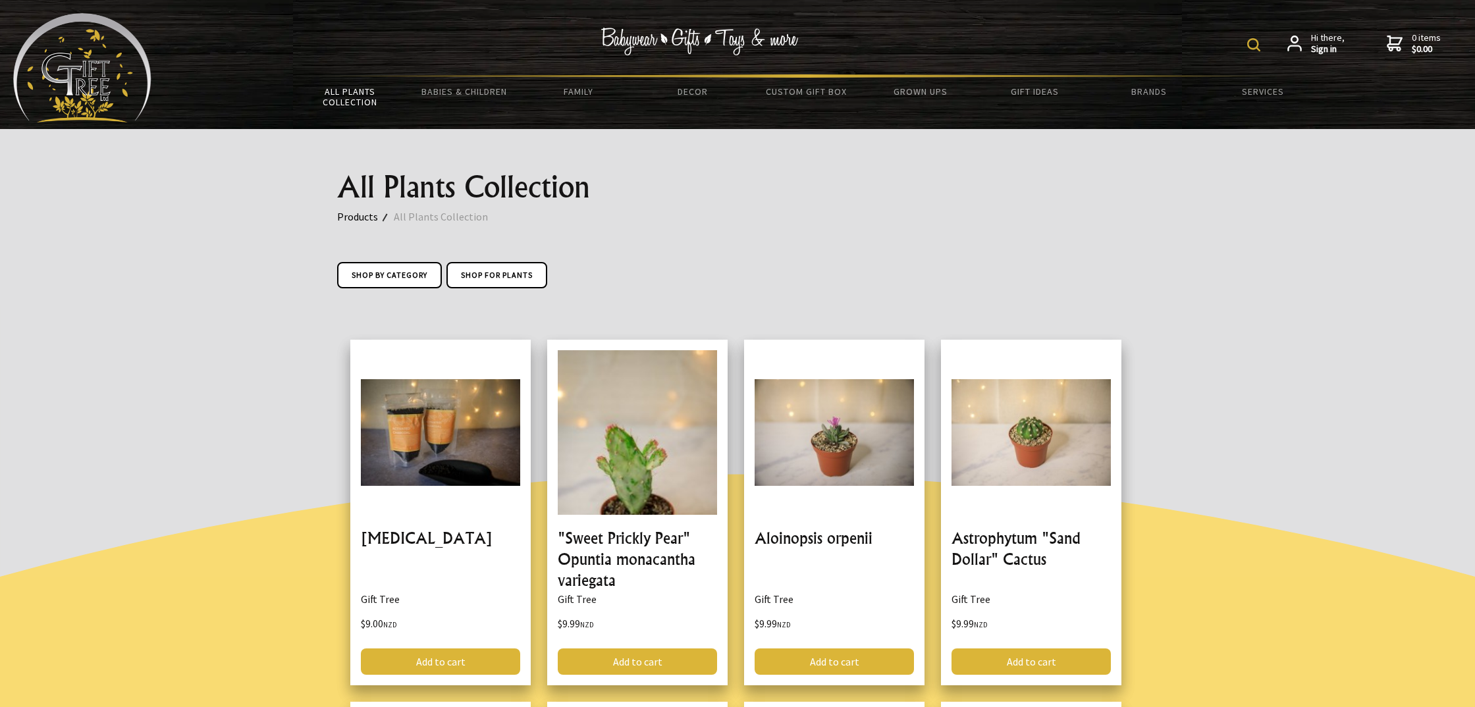  What do you see at coordinates (1414, 43) in the screenshot?
I see `a: 0 items$0.00` at bounding box center [1414, 43].